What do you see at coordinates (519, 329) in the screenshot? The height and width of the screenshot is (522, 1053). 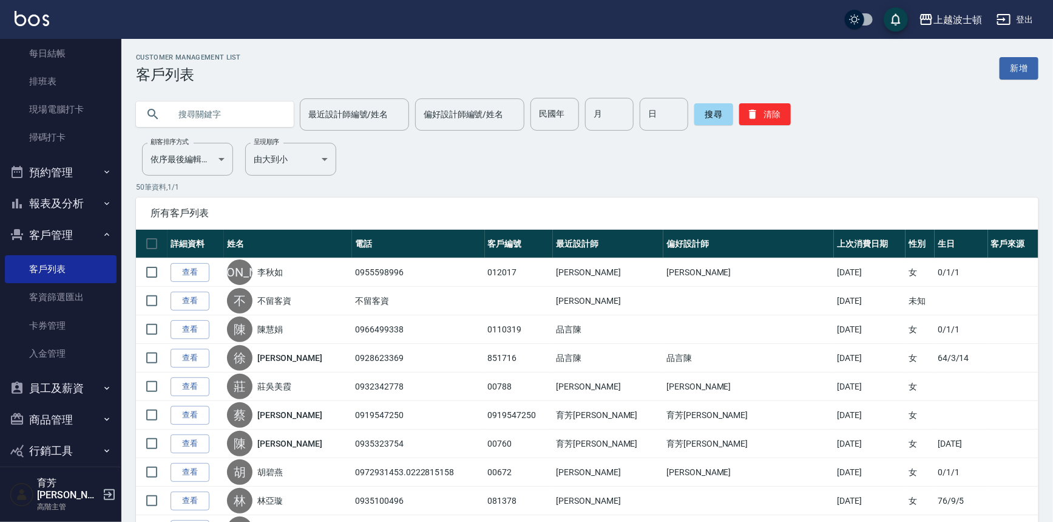 I see `td: 0110319` at bounding box center [519, 329].